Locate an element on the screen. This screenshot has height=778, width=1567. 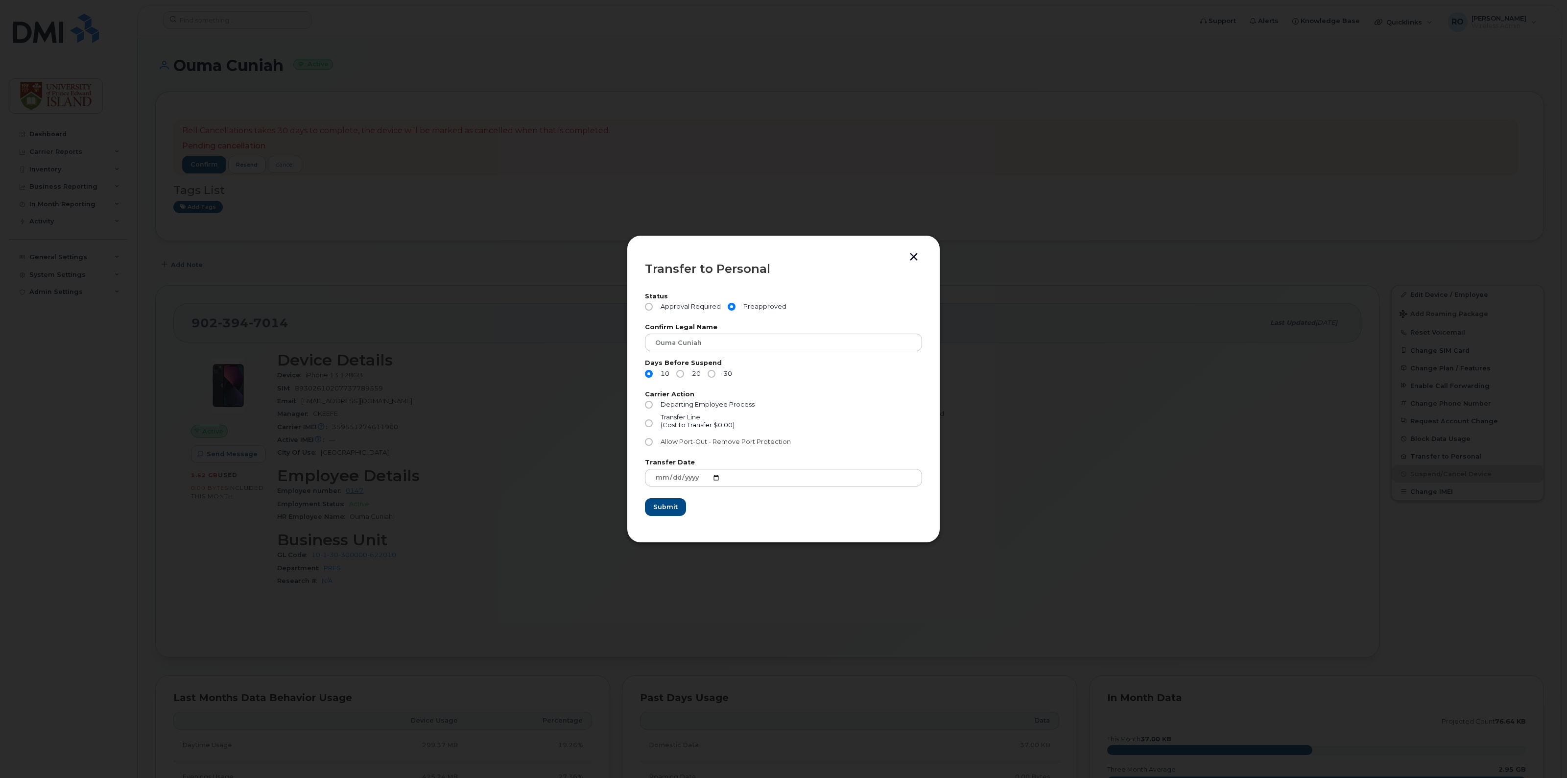
input: Departing Employee Process is located at coordinates (649, 405).